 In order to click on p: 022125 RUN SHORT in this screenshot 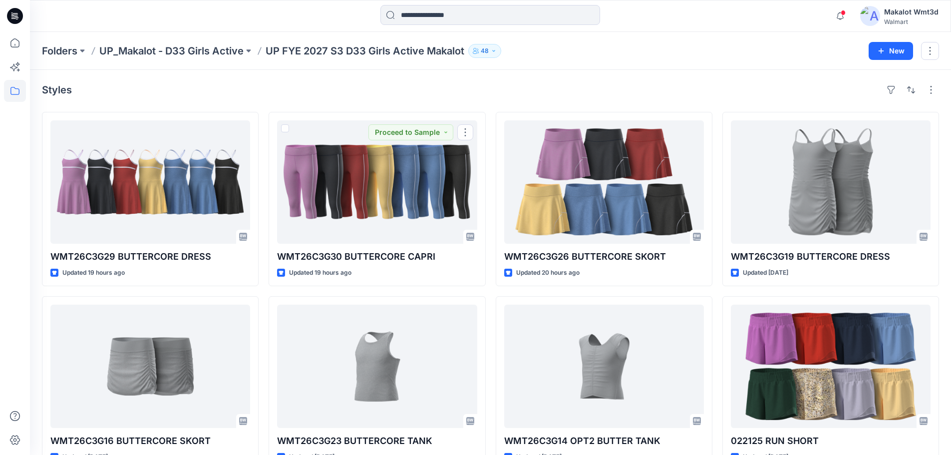, I will do `click(831, 441)`.